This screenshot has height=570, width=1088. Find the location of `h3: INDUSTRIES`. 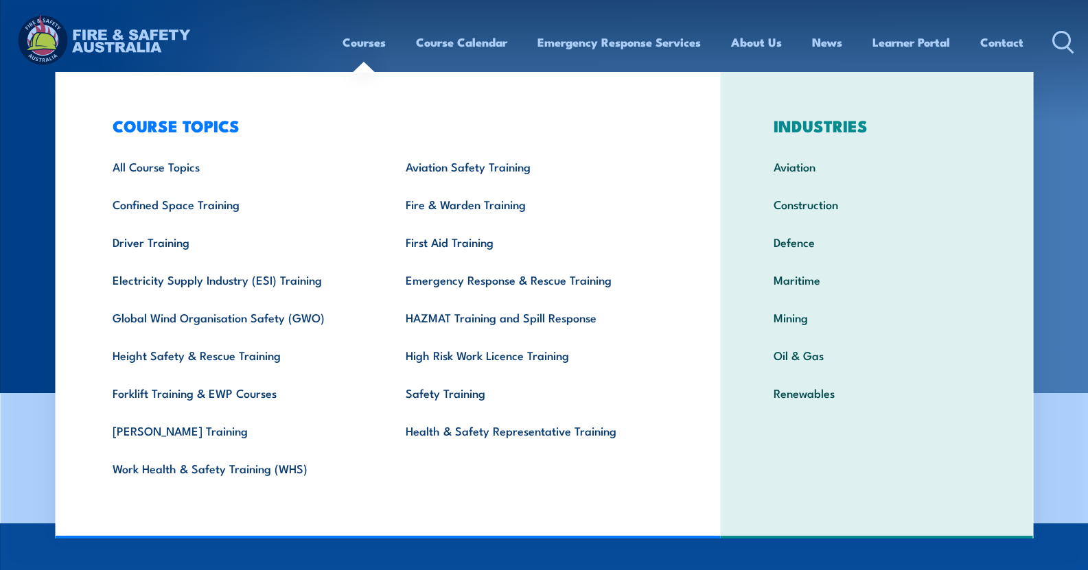

h3: INDUSTRIES is located at coordinates (876, 126).